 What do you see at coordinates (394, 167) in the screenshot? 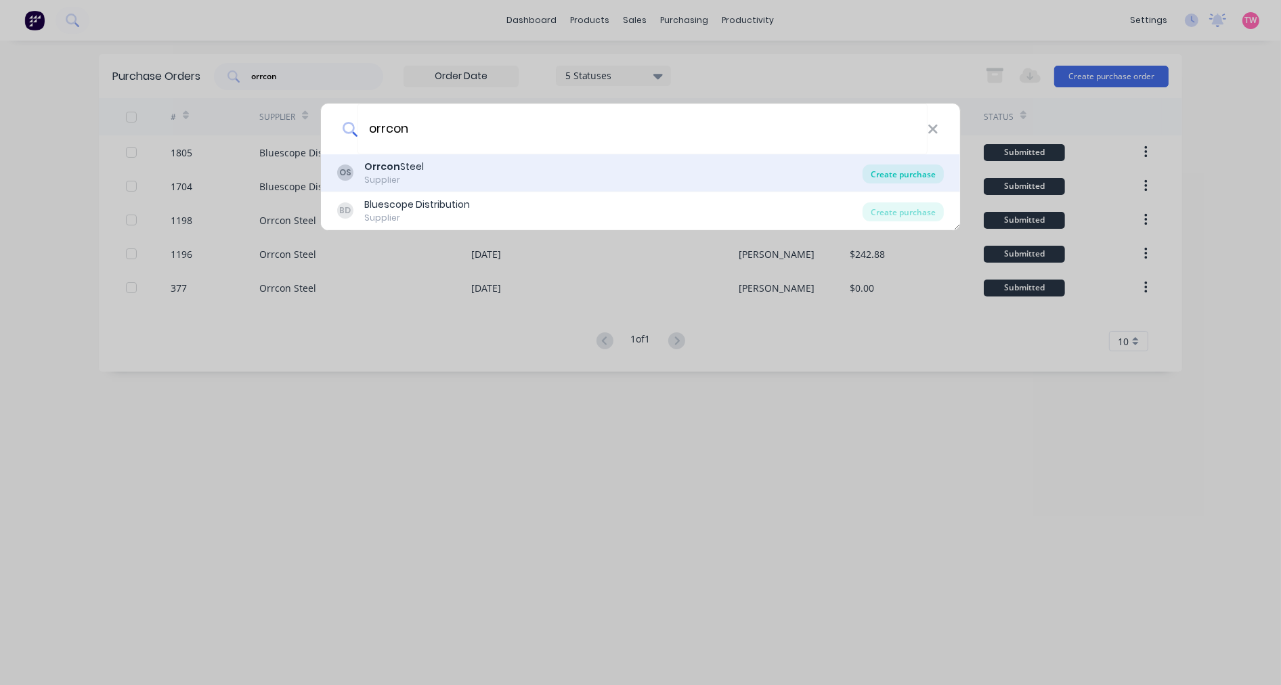
I see `div: Steel` at bounding box center [394, 167].